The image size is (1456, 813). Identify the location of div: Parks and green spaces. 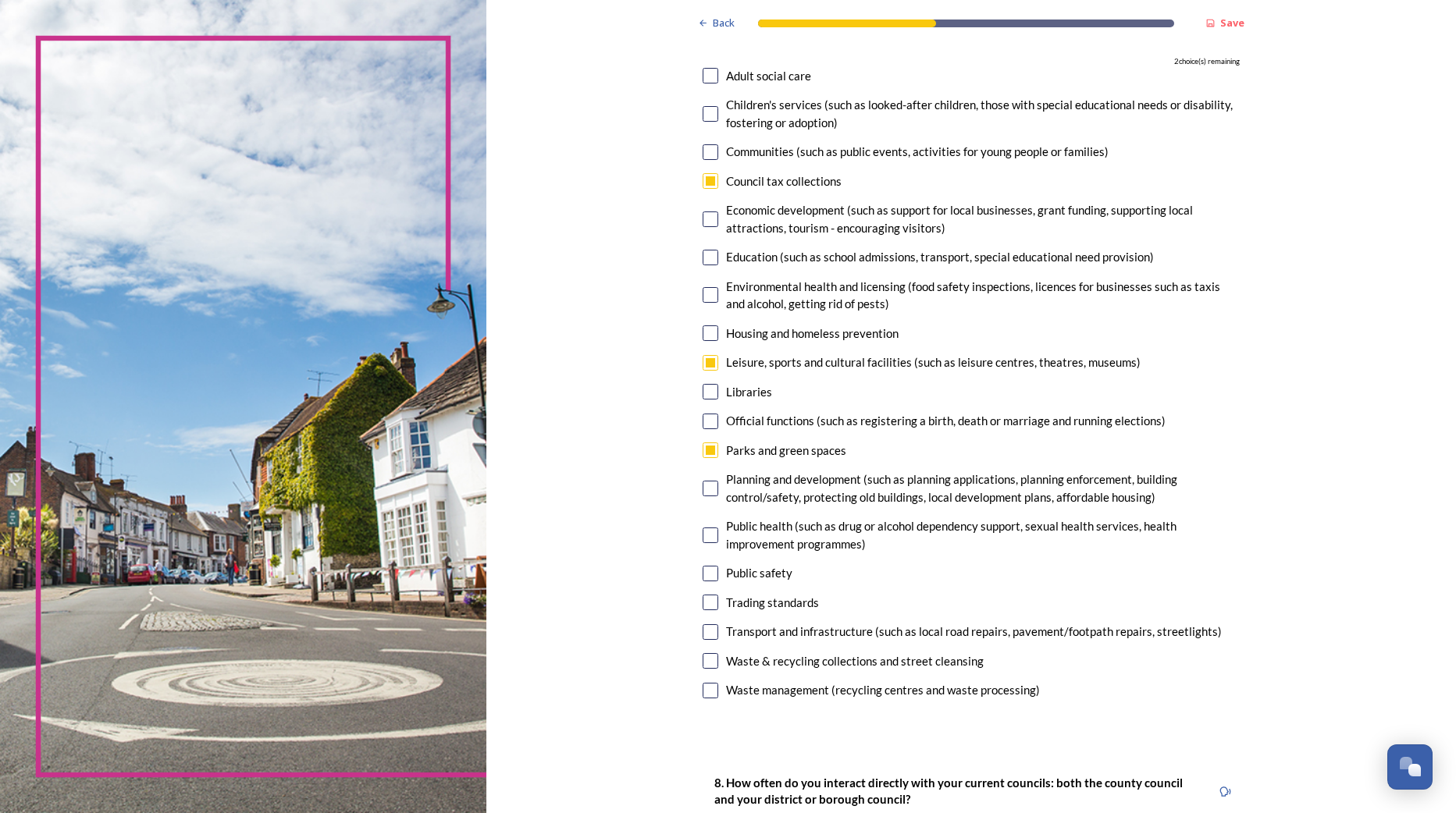
(786, 450).